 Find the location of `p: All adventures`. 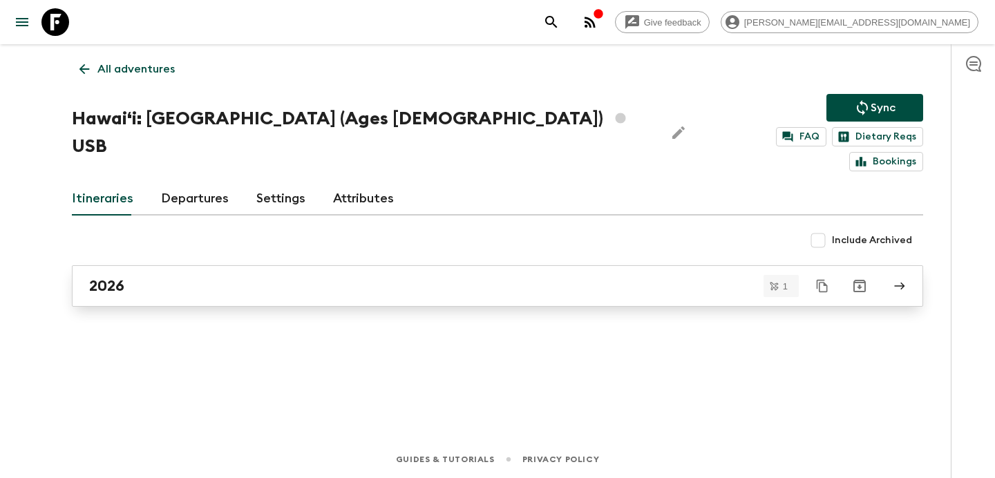

p: All adventures is located at coordinates (136, 69).